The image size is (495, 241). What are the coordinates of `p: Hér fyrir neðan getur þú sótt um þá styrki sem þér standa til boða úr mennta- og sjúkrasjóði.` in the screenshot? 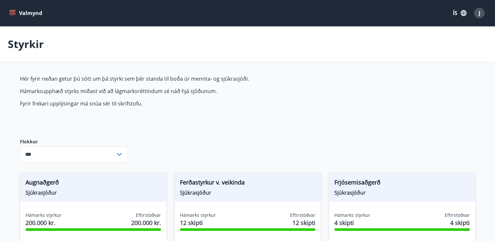 It's located at (174, 79).